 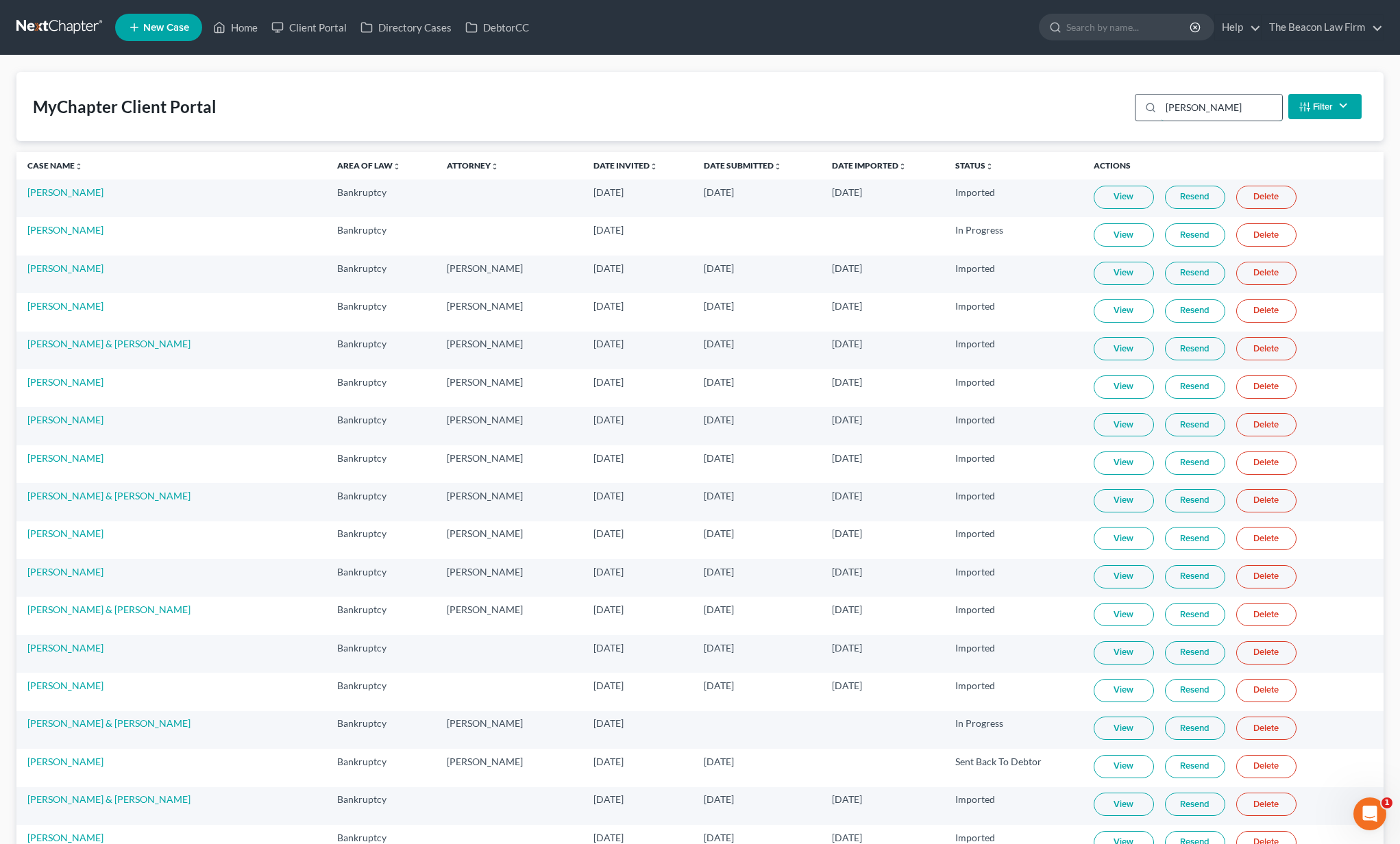 What do you see at coordinates (1238, 28) in the screenshot?
I see `a: Help` at bounding box center [1238, 28].